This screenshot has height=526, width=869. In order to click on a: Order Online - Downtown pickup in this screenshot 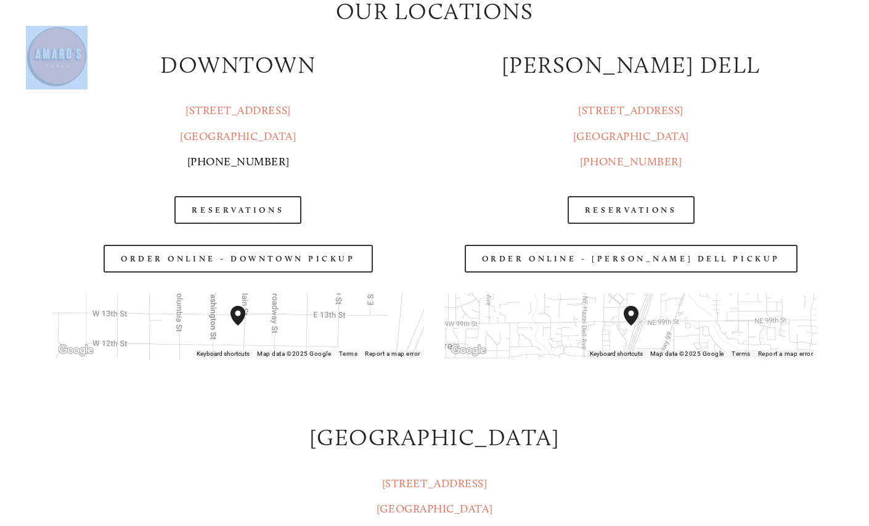, I will do `click(238, 258)`.